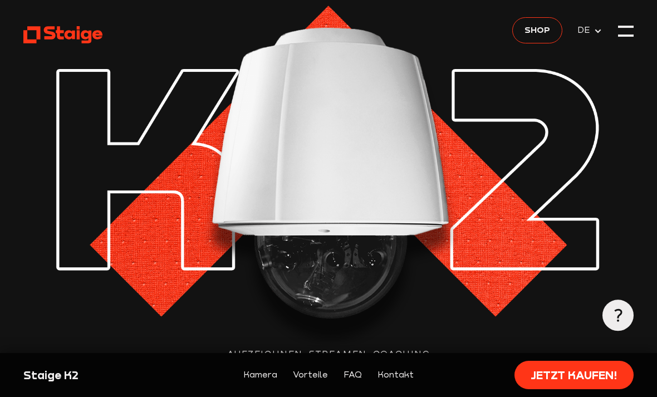 The height and width of the screenshot is (397, 657). Describe the element at coordinates (310, 375) in the screenshot. I see `a: Vorteile` at that location.